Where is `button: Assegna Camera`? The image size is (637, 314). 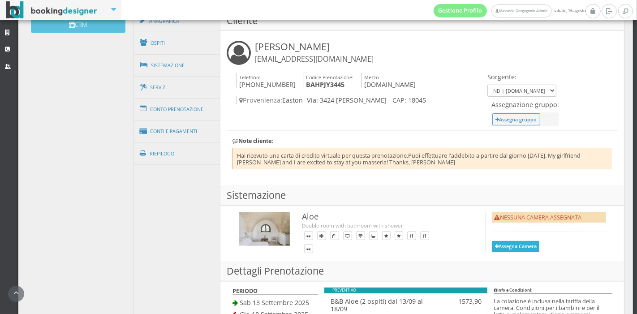 button: Assegna Camera is located at coordinates (516, 246).